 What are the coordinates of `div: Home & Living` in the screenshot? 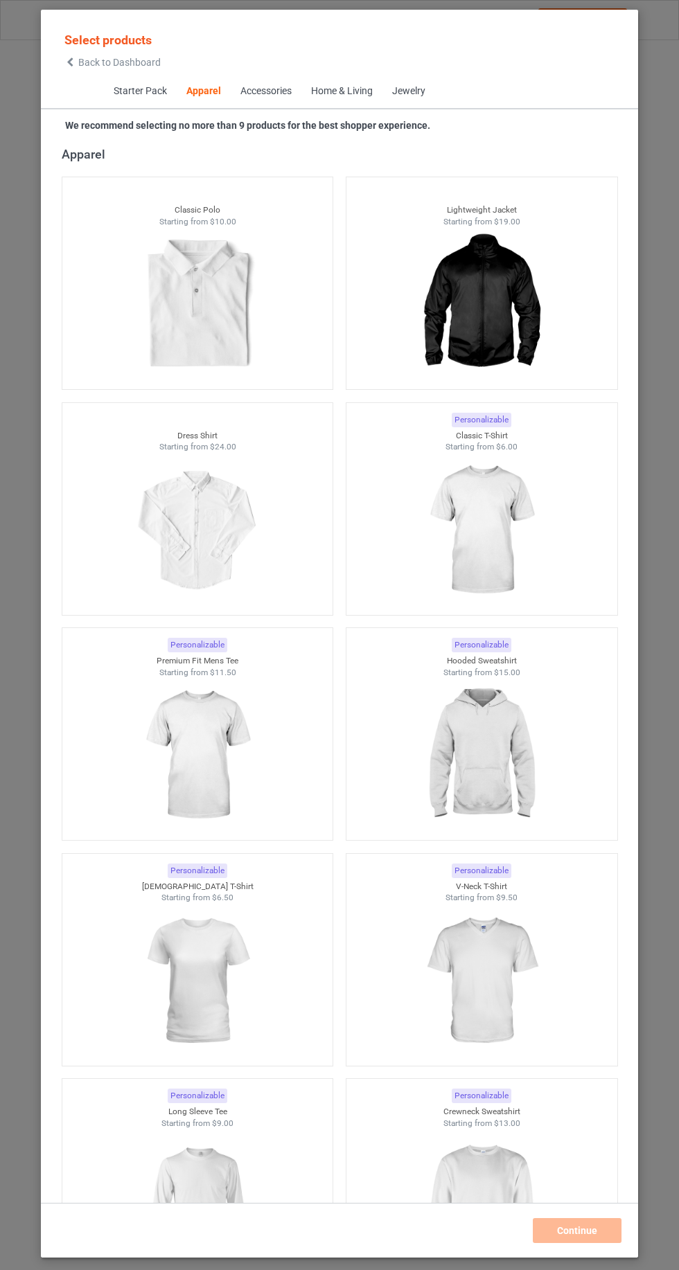 It's located at (341, 91).